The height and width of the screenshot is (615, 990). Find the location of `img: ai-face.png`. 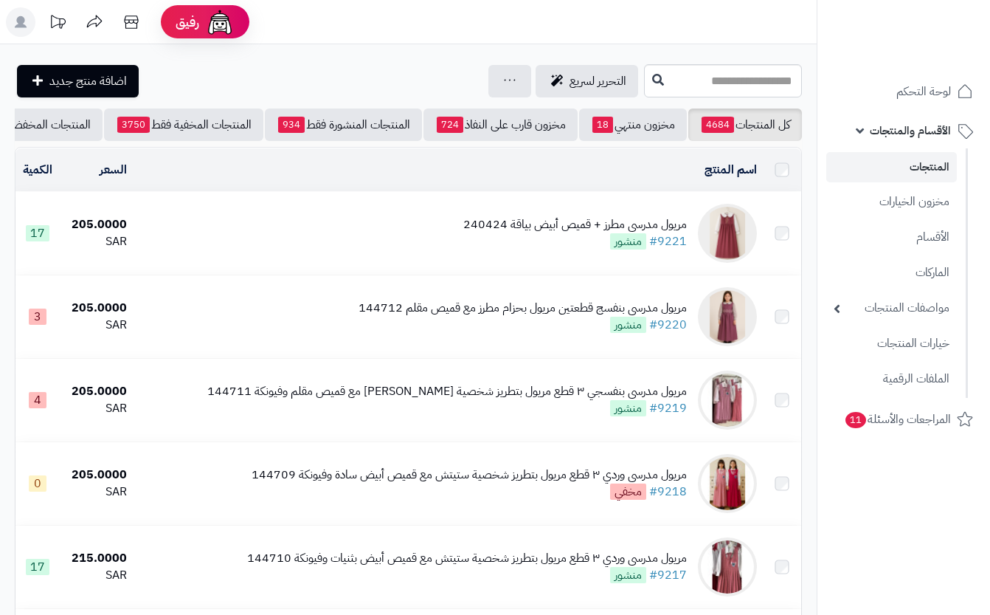

img: ai-face.png is located at coordinates (220, 22).